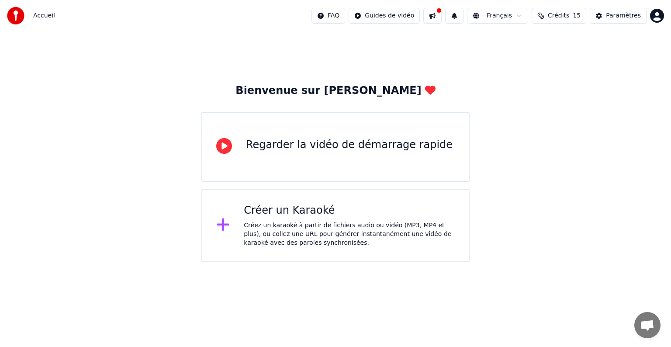  Describe the element at coordinates (349, 234) in the screenshot. I see `div: Créez un karaoké à partir de fichiers audio ou vidéo (MP3, MP4 et plus), ou collez une URL pour g...` at that location.